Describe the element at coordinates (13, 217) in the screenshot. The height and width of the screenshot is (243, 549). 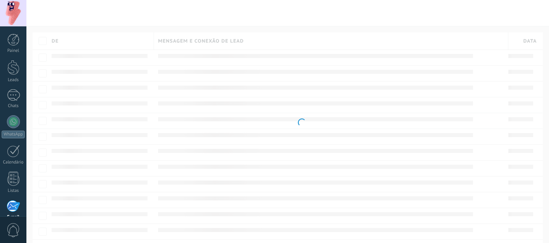
I see `div: E-mail` at that location.